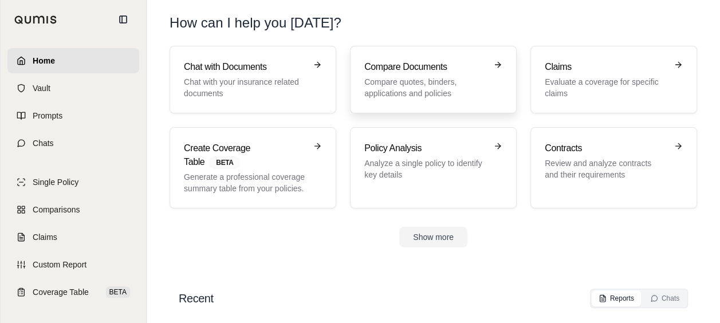 This screenshot has width=720, height=323. I want to click on p: Analyze a single policy to identify key details, so click(425, 169).